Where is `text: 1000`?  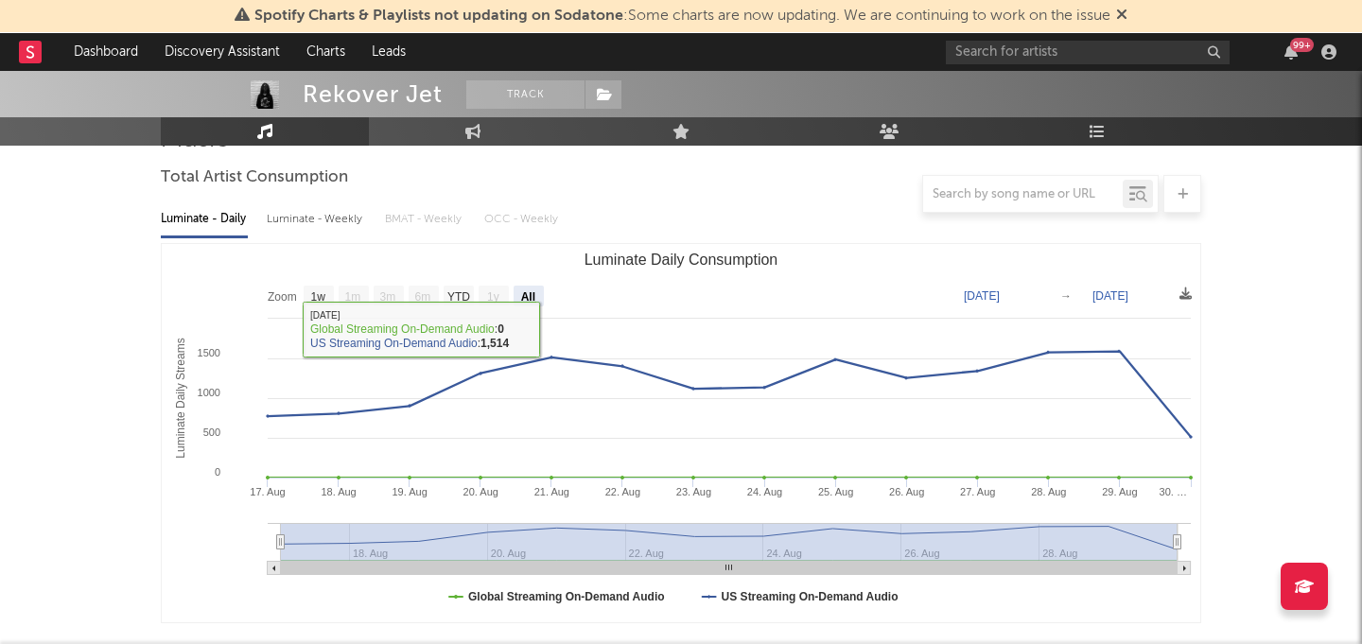 text: 1000 is located at coordinates (209, 392).